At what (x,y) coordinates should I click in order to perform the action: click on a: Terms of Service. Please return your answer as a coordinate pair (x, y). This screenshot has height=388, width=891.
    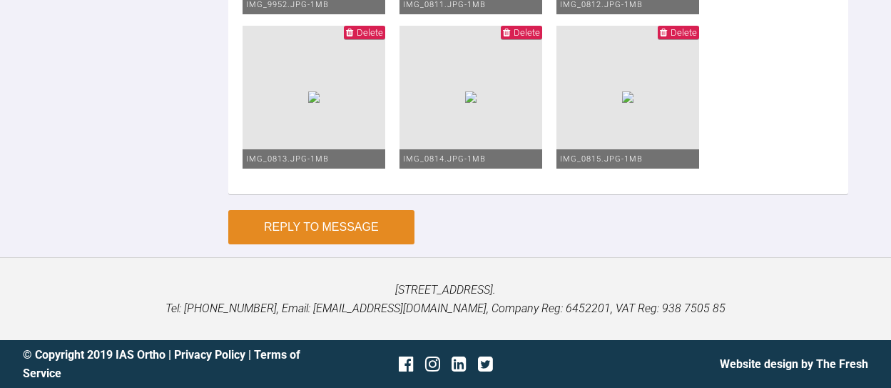
    Looking at the image, I should click on (161, 363).